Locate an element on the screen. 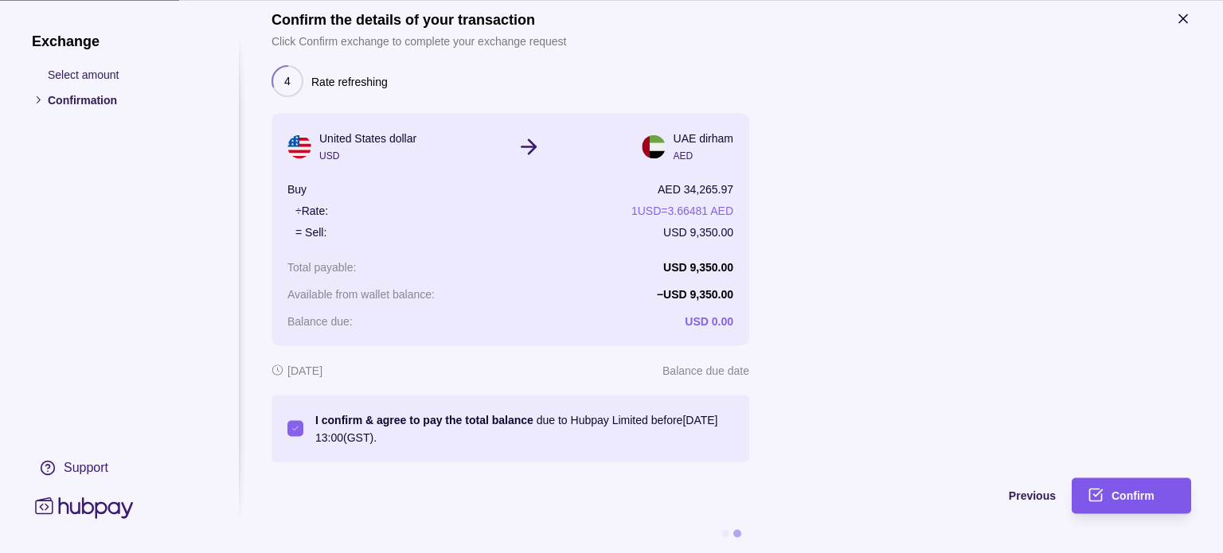 This screenshot has height=553, width=1223. p: Buy is located at coordinates (297, 189).